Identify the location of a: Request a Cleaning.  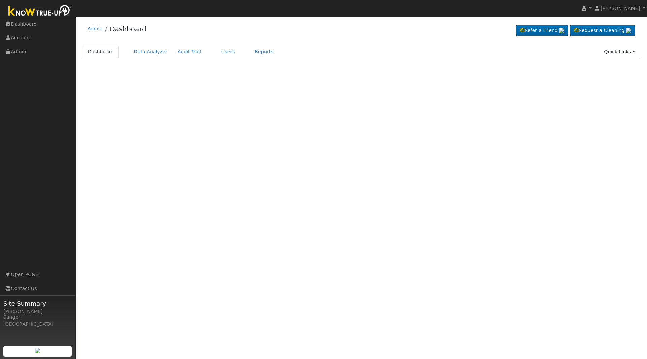
(603, 31).